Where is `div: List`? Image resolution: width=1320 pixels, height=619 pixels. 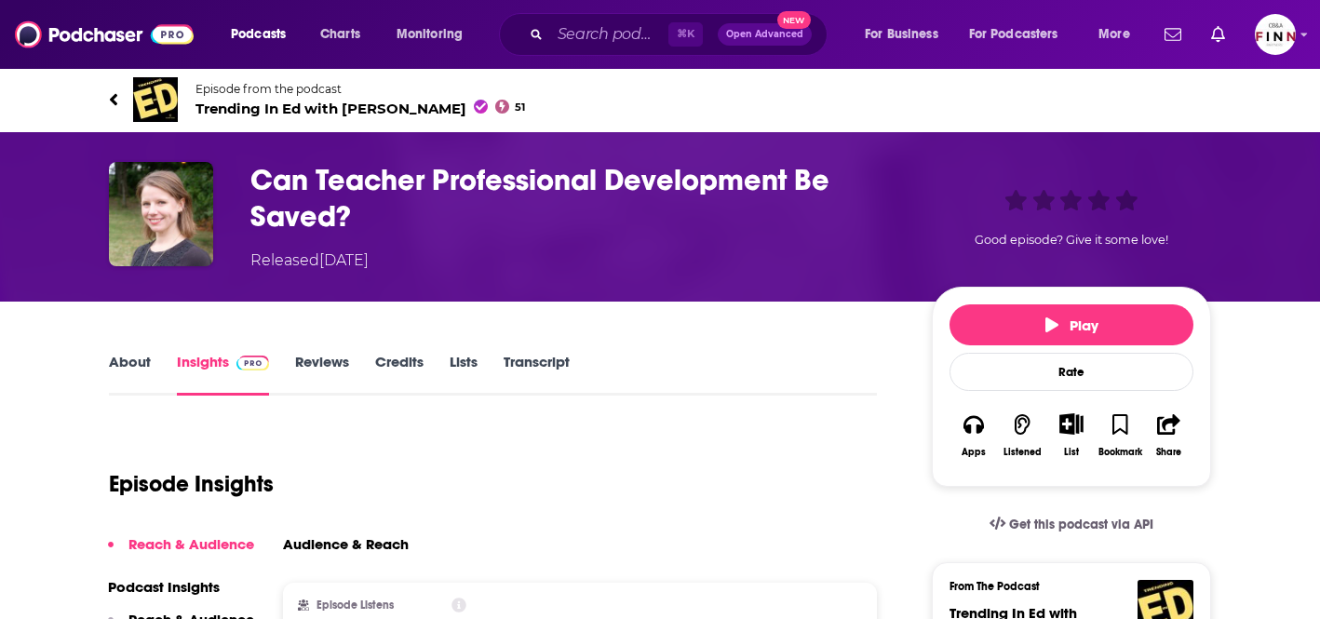
div: List is located at coordinates (1071, 451).